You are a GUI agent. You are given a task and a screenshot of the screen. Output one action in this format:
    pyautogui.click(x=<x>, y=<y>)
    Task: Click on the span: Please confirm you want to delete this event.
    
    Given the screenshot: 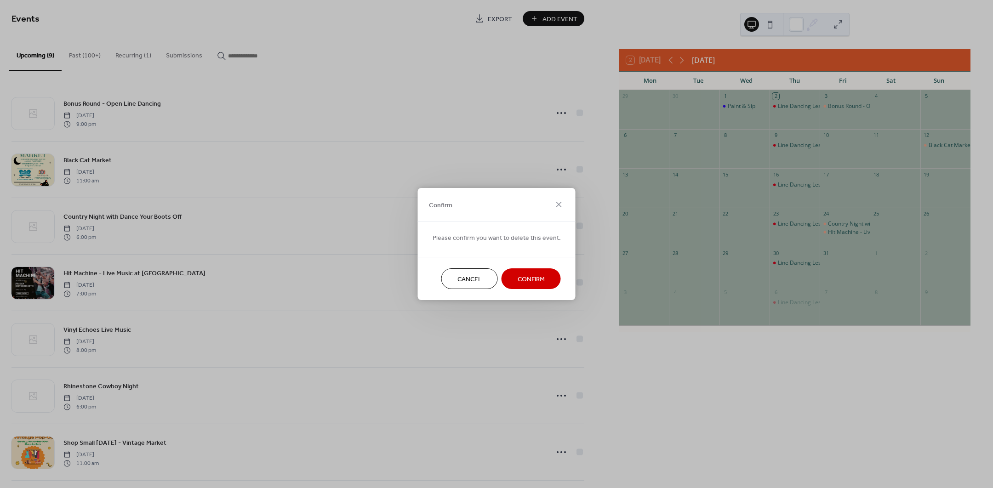 What is the action you would take?
    pyautogui.click(x=496, y=238)
    